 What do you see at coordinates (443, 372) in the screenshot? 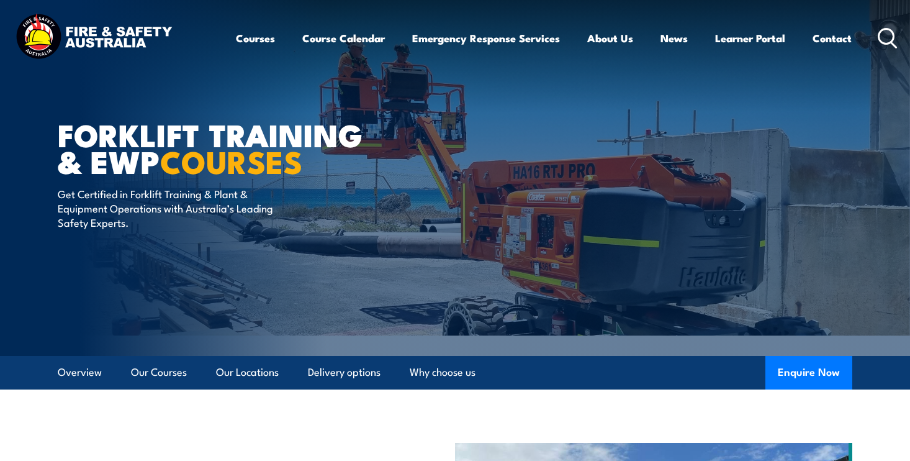
I see `a: Why choose us` at bounding box center [443, 372].